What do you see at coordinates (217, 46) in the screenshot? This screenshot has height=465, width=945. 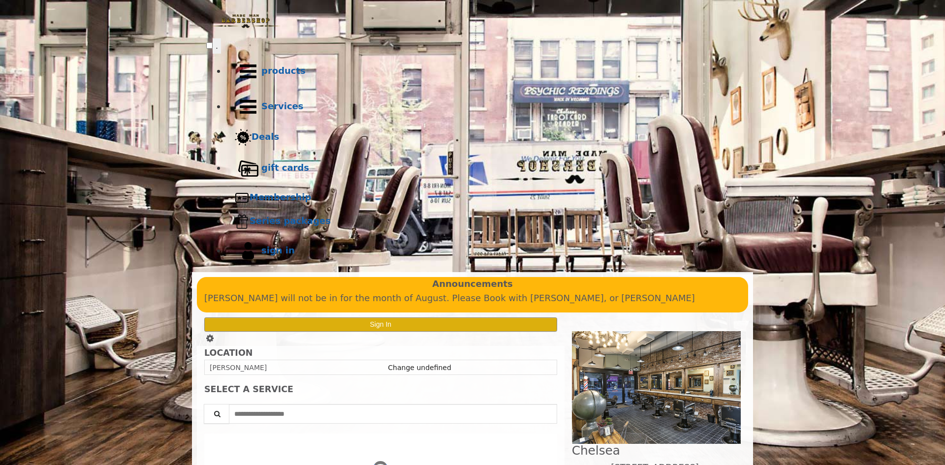 I see `button: menu toggle` at bounding box center [217, 46].